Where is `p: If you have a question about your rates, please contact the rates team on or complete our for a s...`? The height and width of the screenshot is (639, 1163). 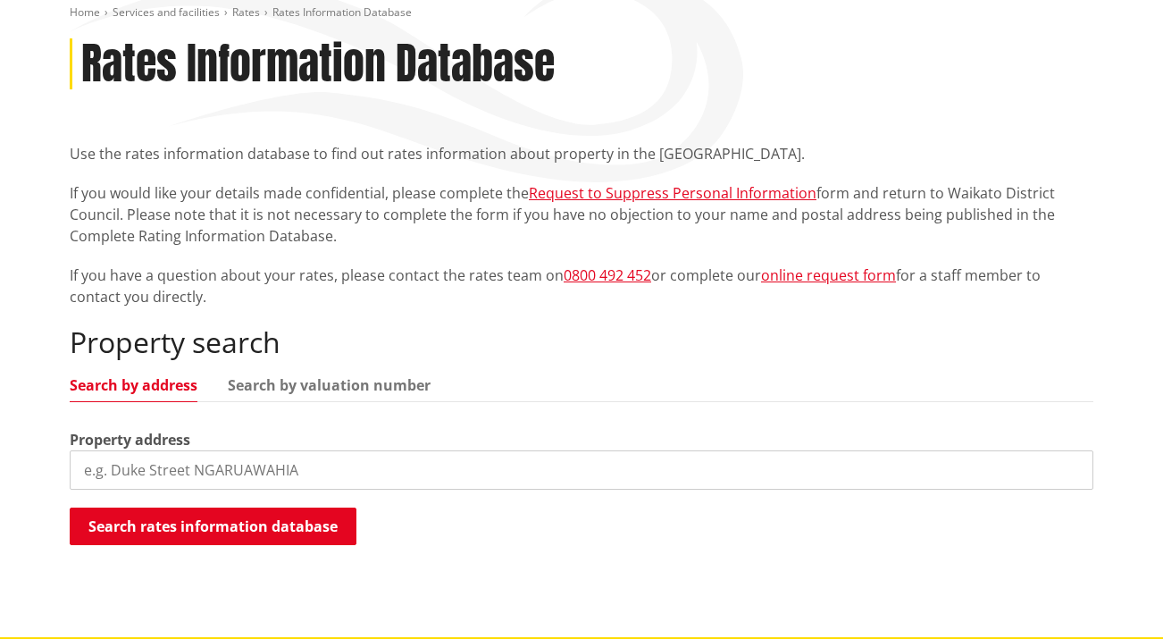
p: If you have a question about your rates, please contact the rates team on or complete our for a s... is located at coordinates (582, 286).